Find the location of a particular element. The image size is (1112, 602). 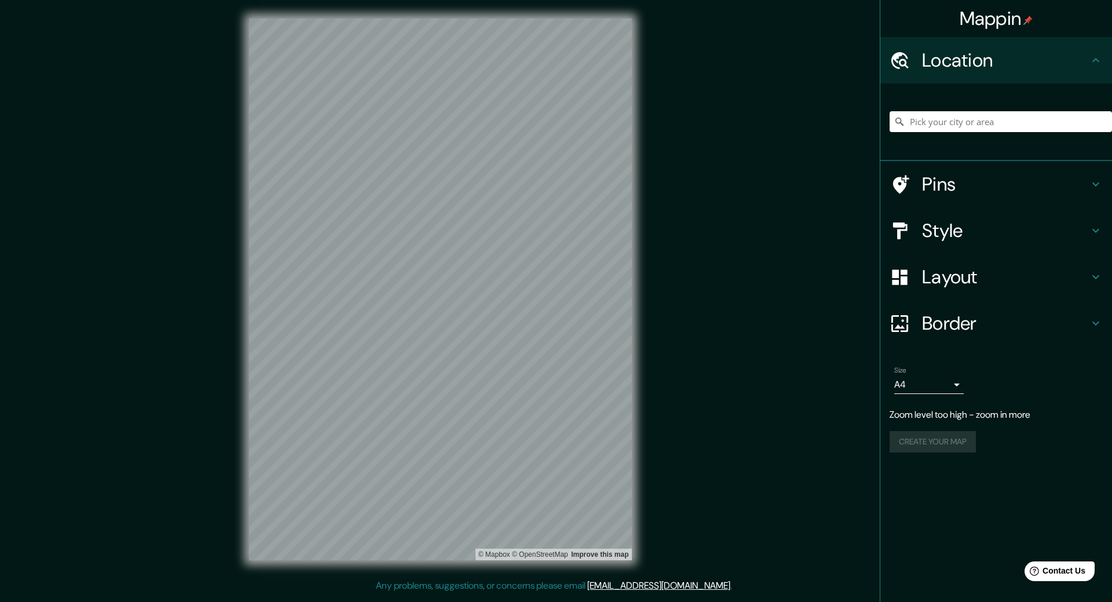

div: A4 is located at coordinates (929, 385).